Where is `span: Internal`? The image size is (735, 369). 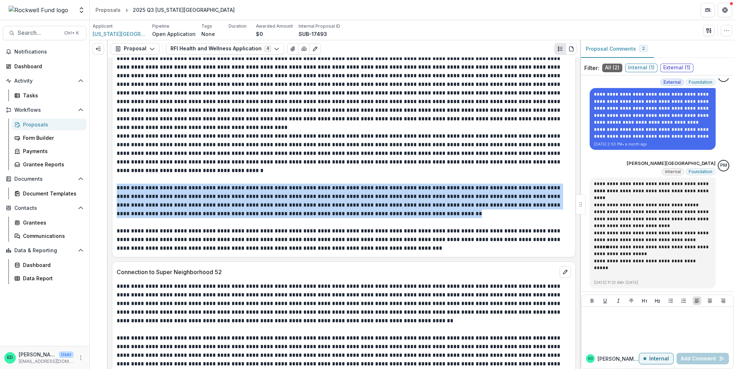 span: Internal is located at coordinates (673, 172).